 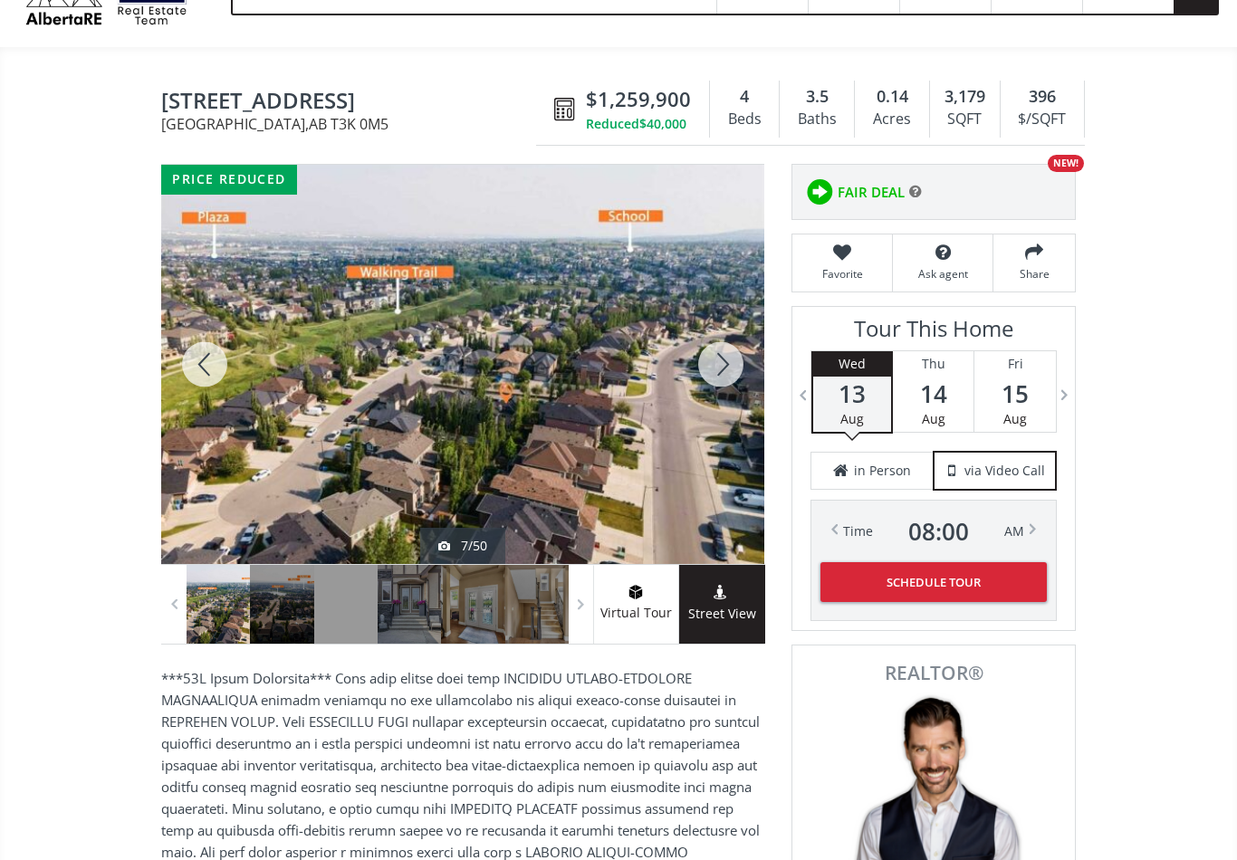 I want to click on div: Thu, so click(x=932, y=364).